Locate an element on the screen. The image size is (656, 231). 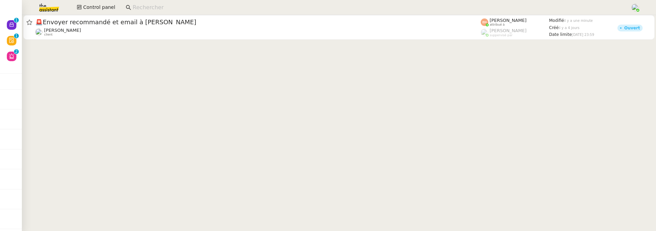
p: 2 is located at coordinates (16, 52).